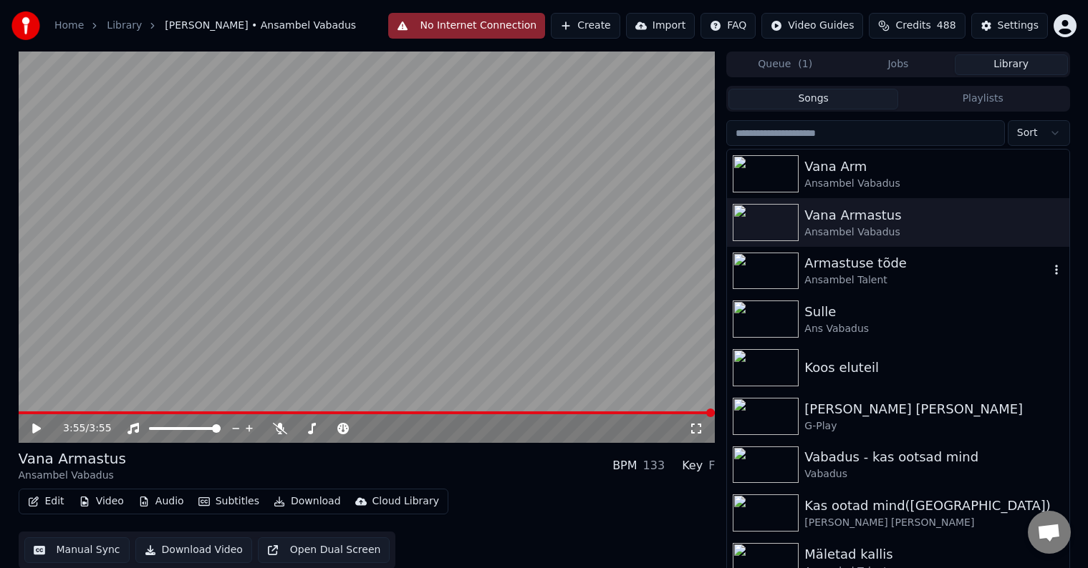 The width and height of the screenshot is (1088, 568). Describe the element at coordinates (1017, 26) in the screenshot. I see `div: Settings` at that location.